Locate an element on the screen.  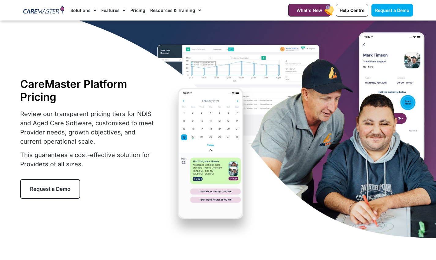
span: Help Centre is located at coordinates (352, 10).